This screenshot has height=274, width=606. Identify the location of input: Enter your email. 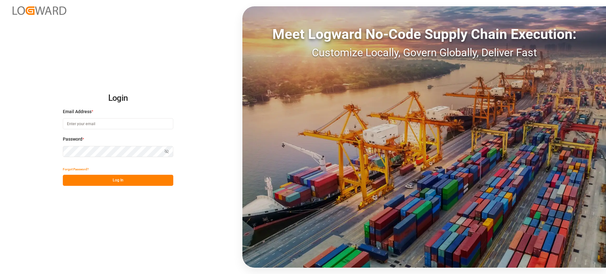
(118, 123).